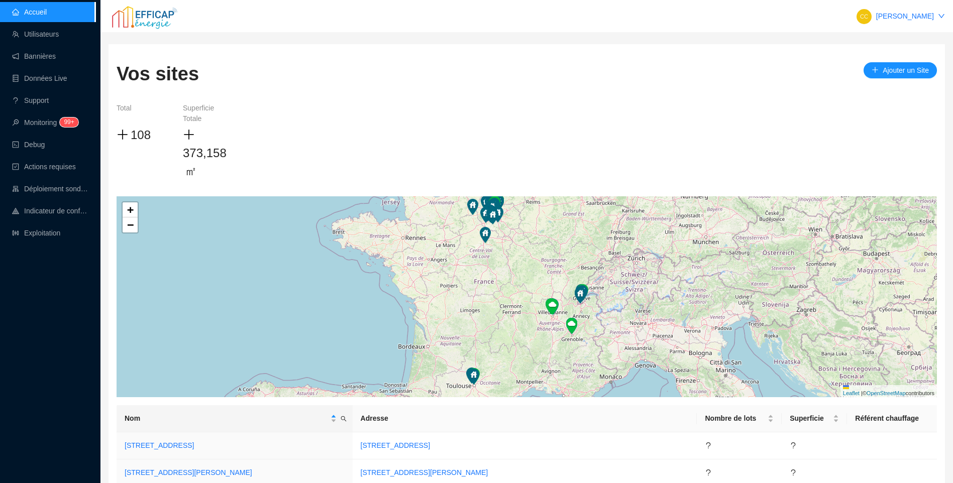 The width and height of the screenshot is (953, 483). Describe the element at coordinates (29, 12) in the screenshot. I see `a: homeAccueil` at that location.